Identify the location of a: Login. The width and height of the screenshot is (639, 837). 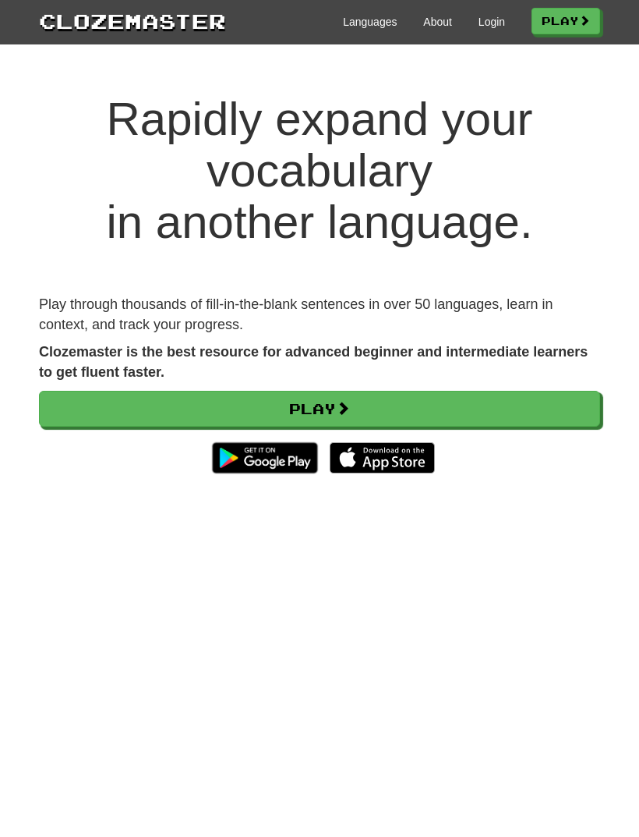
(492, 22).